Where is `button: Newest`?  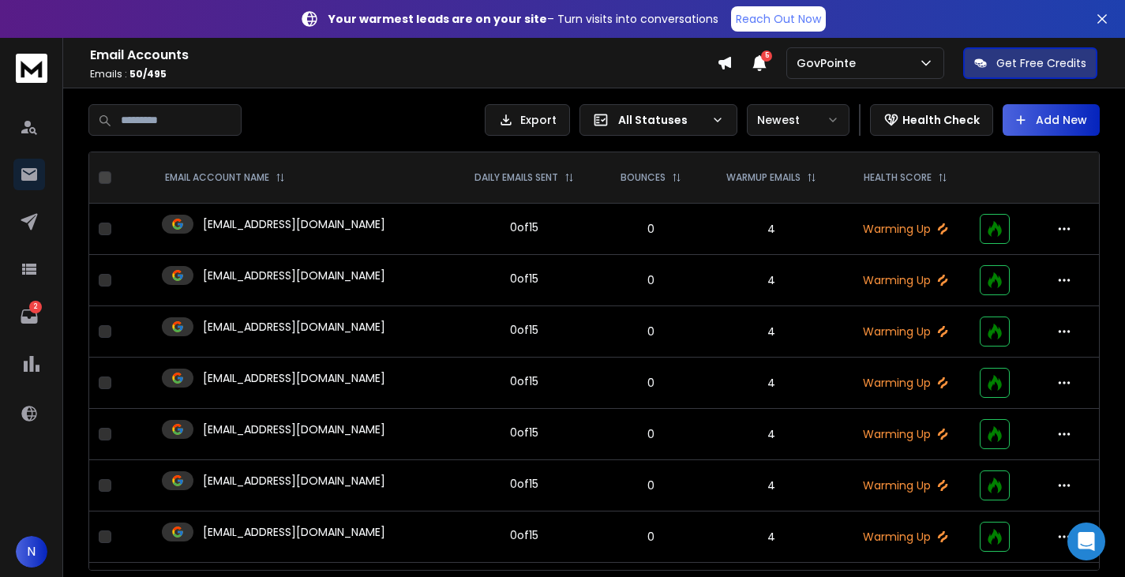 button: Newest is located at coordinates (798, 120).